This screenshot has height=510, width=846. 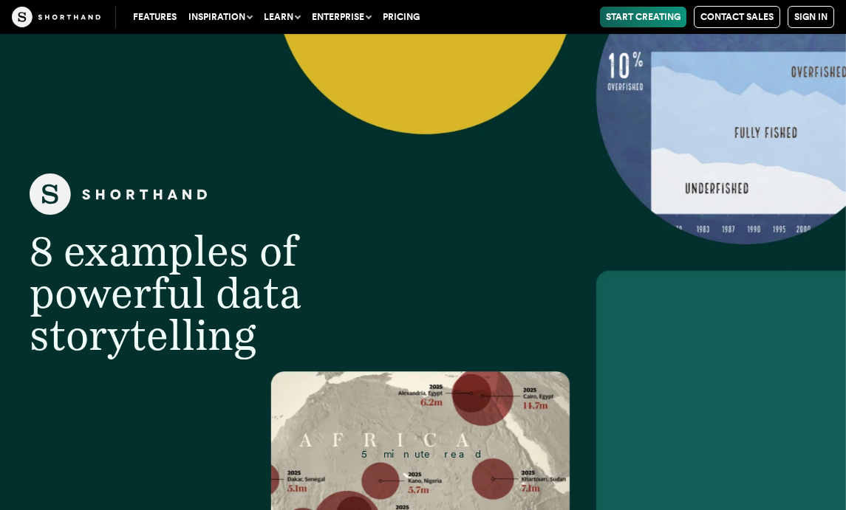 I want to click on img: The Craft, so click(x=56, y=17).